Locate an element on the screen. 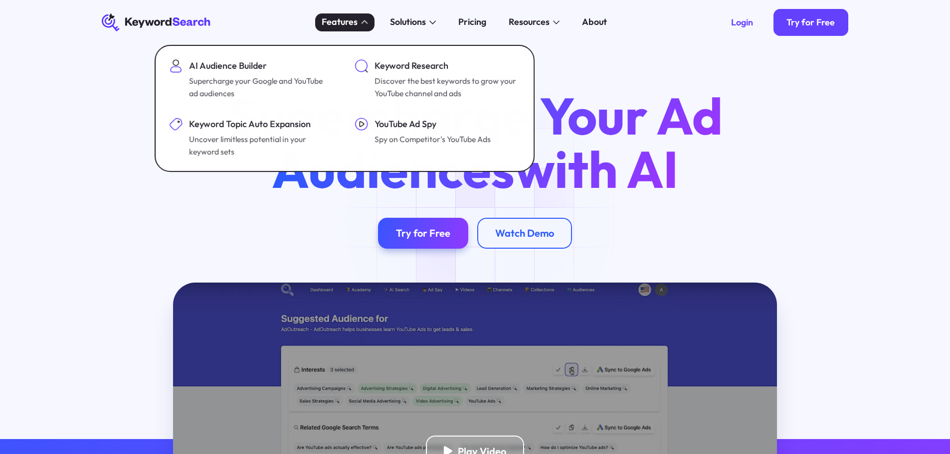 The width and height of the screenshot is (950, 454). div: Uncover limitless potential in your keyword sets is located at coordinates (261, 145).